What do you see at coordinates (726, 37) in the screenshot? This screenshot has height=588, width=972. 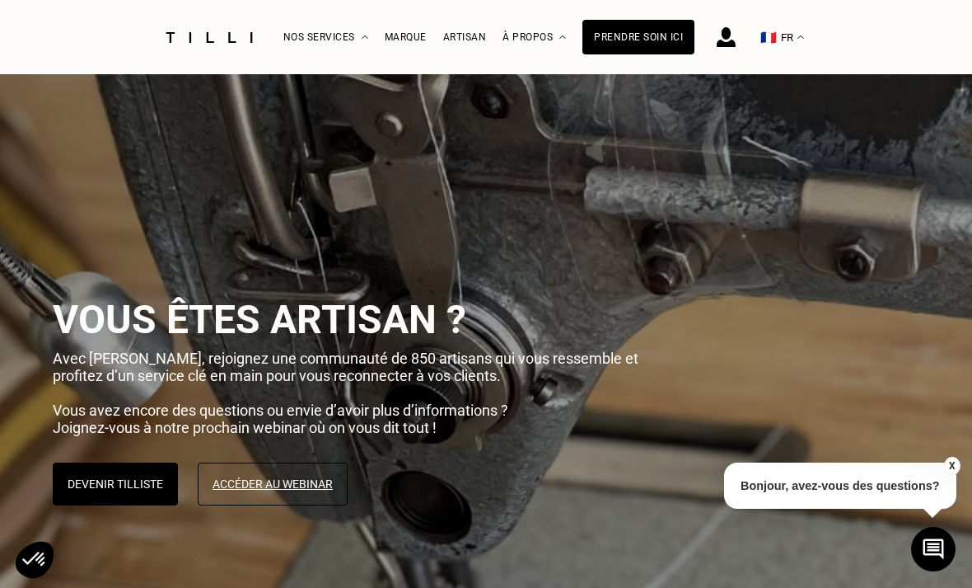 I see `img: icône connexion` at bounding box center [726, 37].